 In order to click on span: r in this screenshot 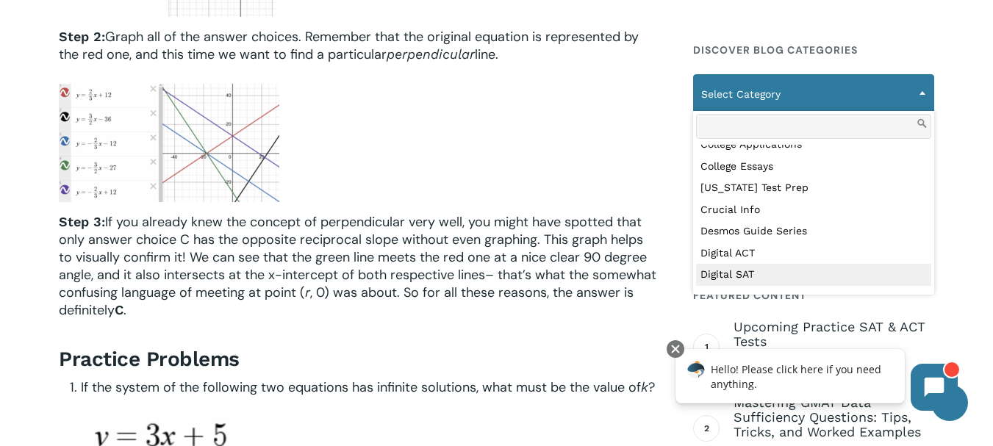, I will do `click(307, 292)`.